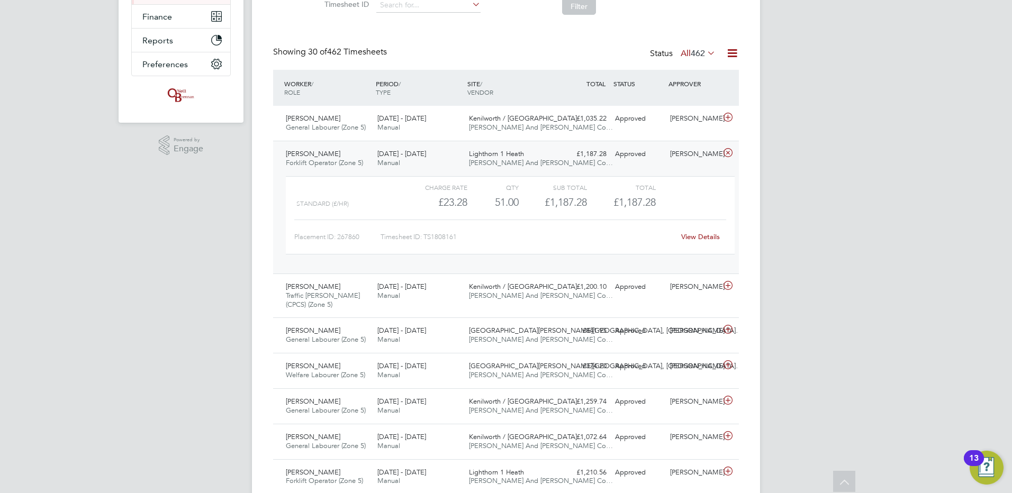 This screenshot has height=493, width=1012. Describe the element at coordinates (188, 149) in the screenshot. I see `span: Engage` at that location.